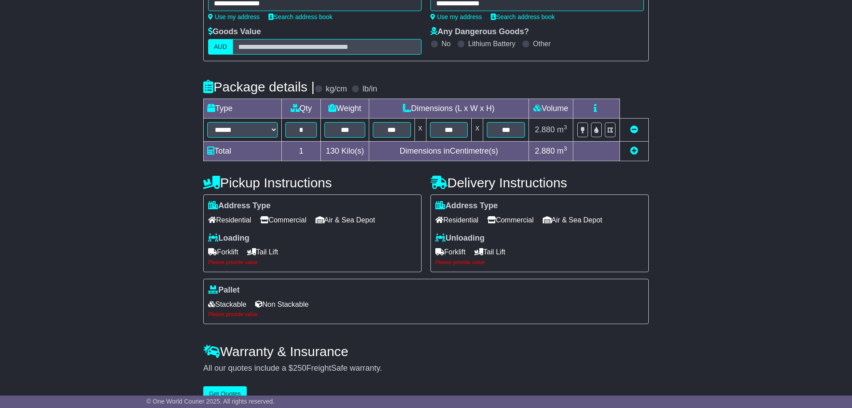 The width and height of the screenshot is (852, 408). Describe the element at coordinates (539, 182) in the screenshot. I see `h4: Delivery Instructions` at that location.